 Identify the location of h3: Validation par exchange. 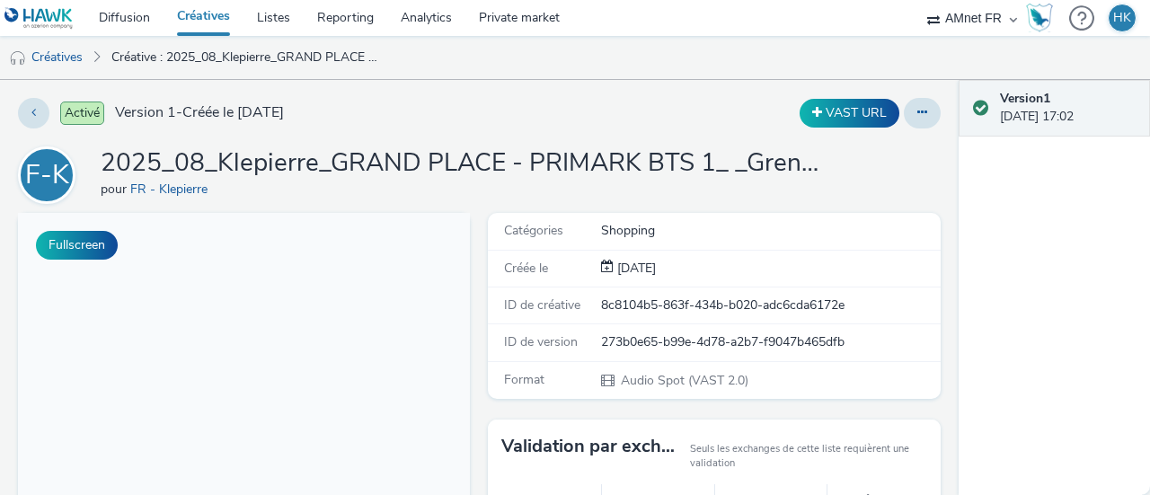
(590, 447).